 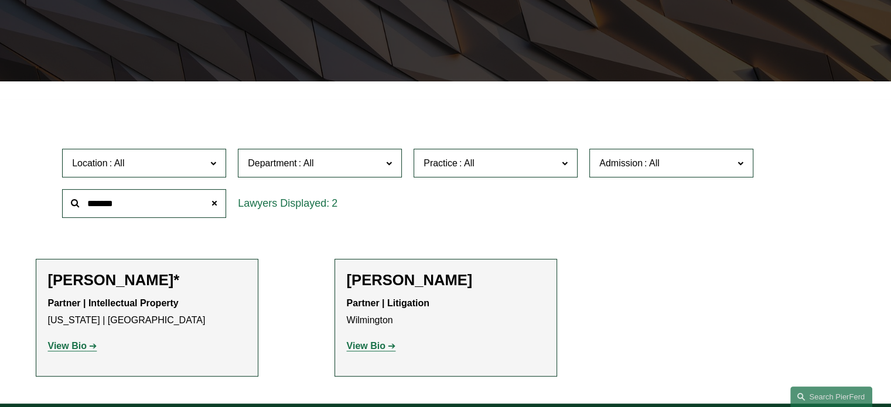 I want to click on span: Admission, so click(x=621, y=163).